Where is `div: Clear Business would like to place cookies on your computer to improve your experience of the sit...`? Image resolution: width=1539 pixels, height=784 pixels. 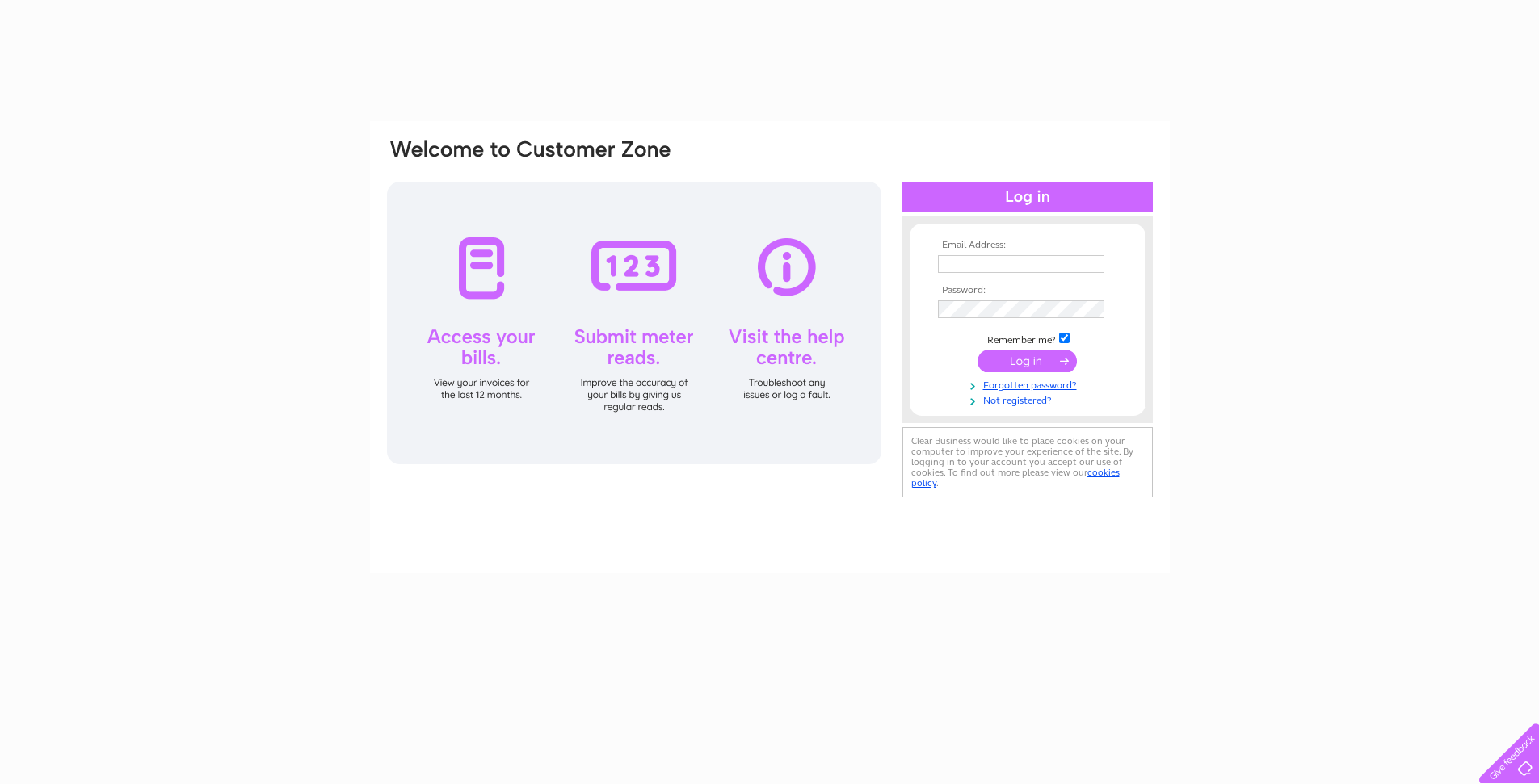 div: Clear Business would like to place cookies on your computer to improve your experience of the sit... is located at coordinates (1028, 462).